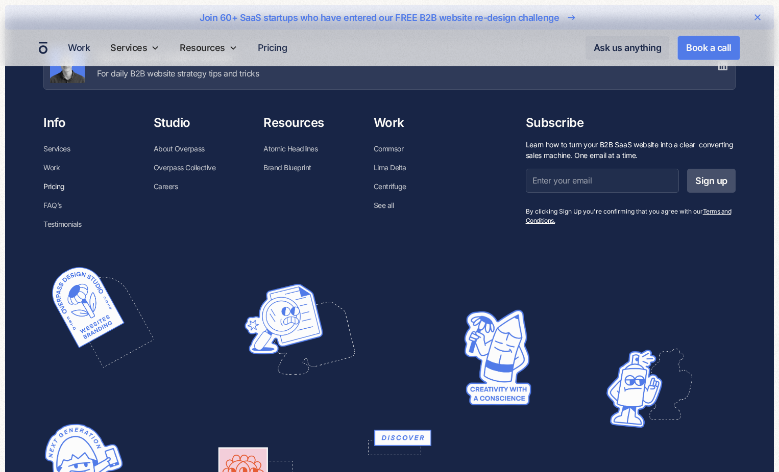 This screenshot has height=472, width=779. I want to click on a: Book a call, so click(708, 48).